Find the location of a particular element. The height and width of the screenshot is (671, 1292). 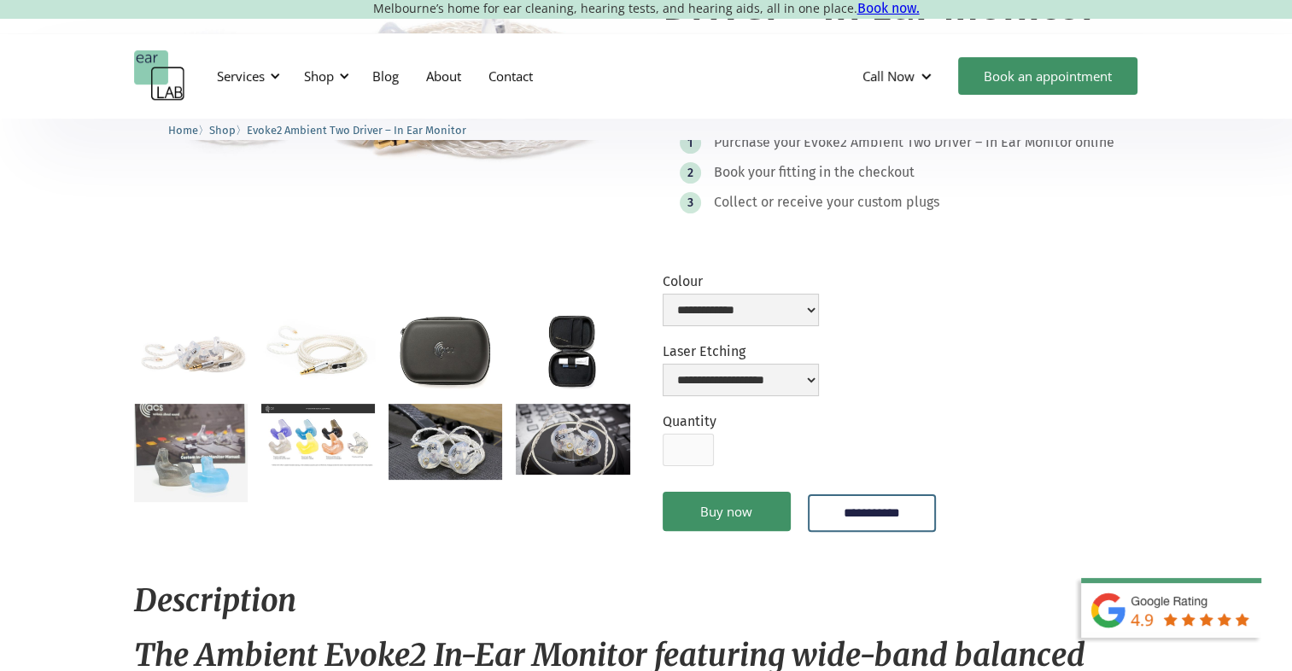

a: Buy now is located at coordinates (727, 512).